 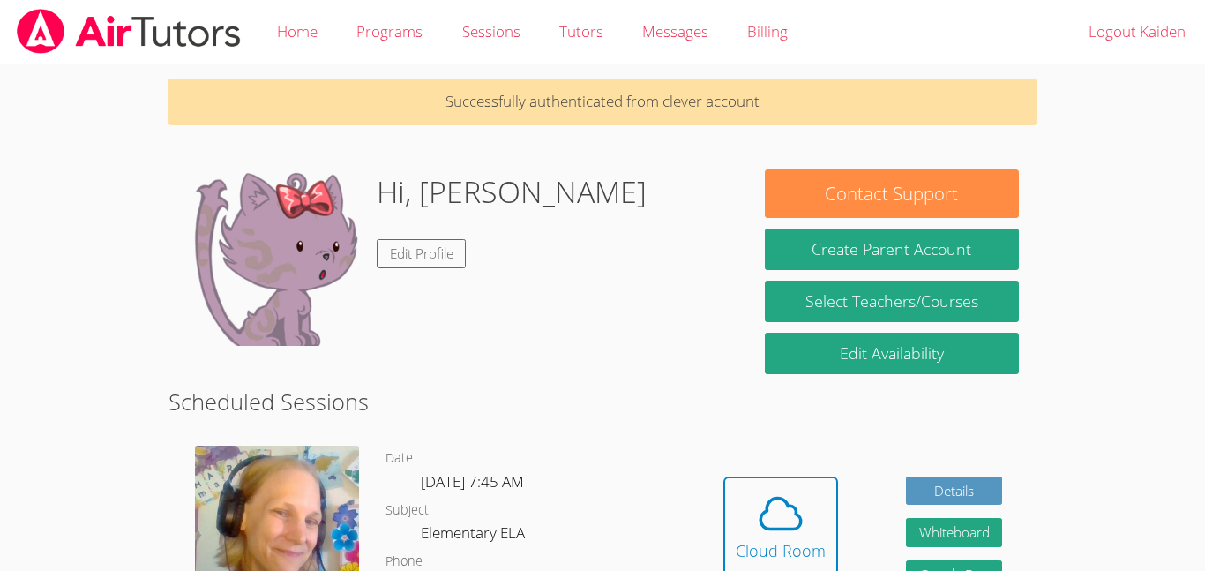 I want to click on dt: Date, so click(x=399, y=458).